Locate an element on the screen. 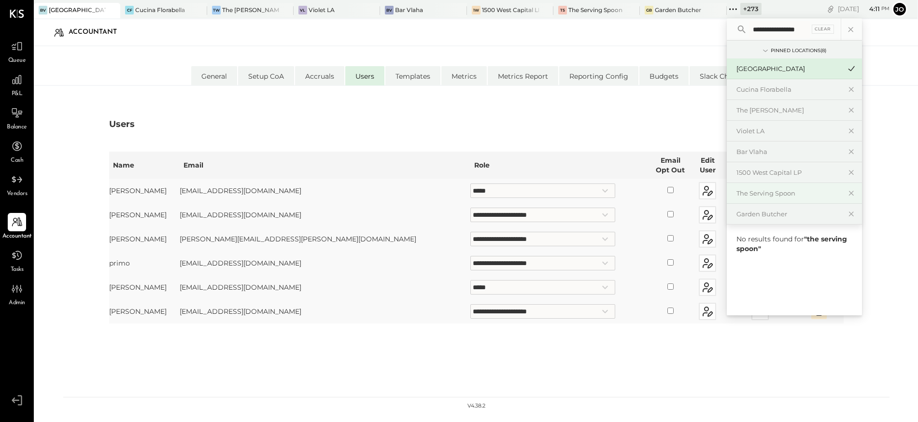 The image size is (918, 422). li: Slack Channels is located at coordinates (725, 76).